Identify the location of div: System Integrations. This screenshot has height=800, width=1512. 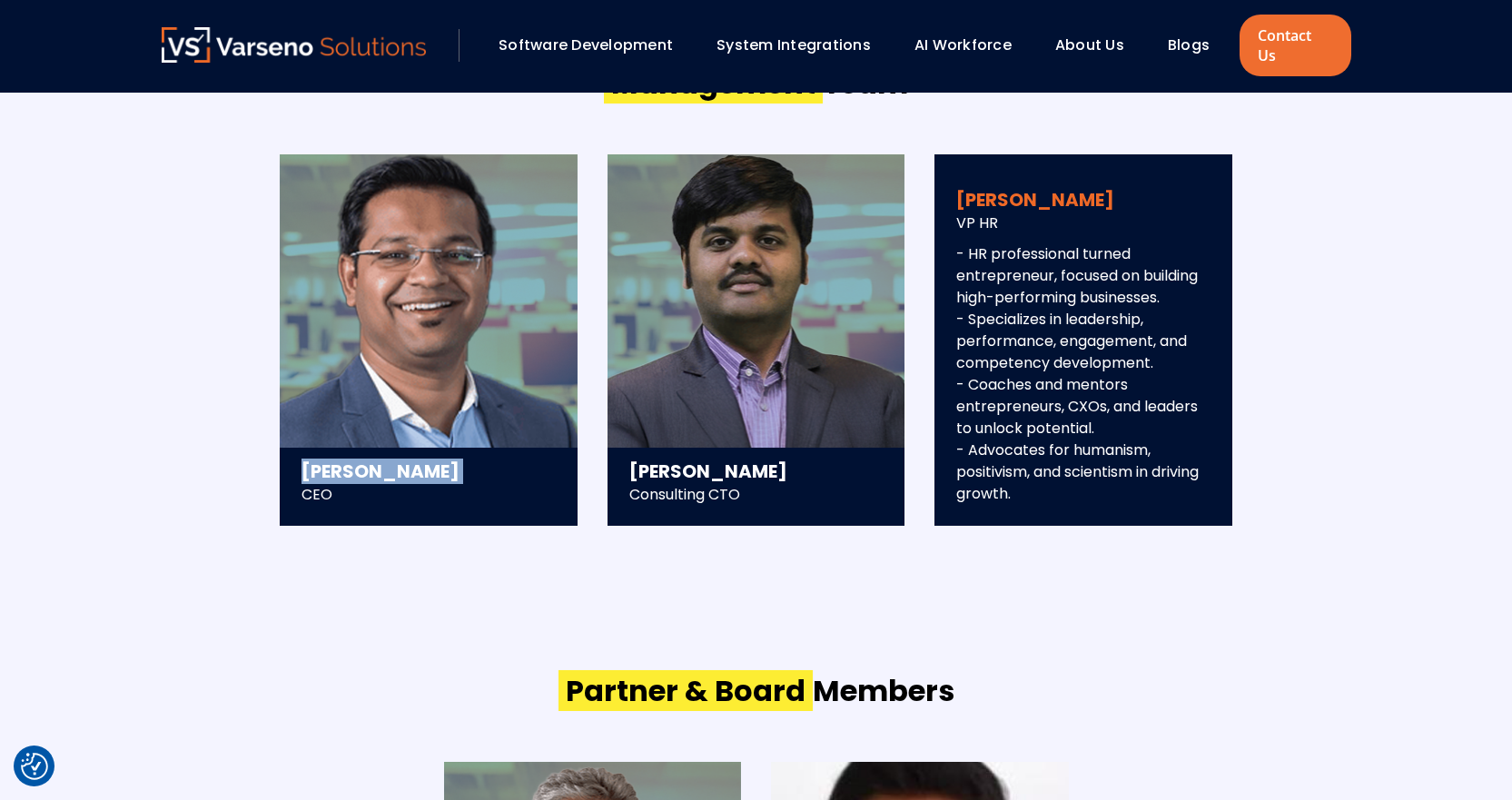
(802, 46).